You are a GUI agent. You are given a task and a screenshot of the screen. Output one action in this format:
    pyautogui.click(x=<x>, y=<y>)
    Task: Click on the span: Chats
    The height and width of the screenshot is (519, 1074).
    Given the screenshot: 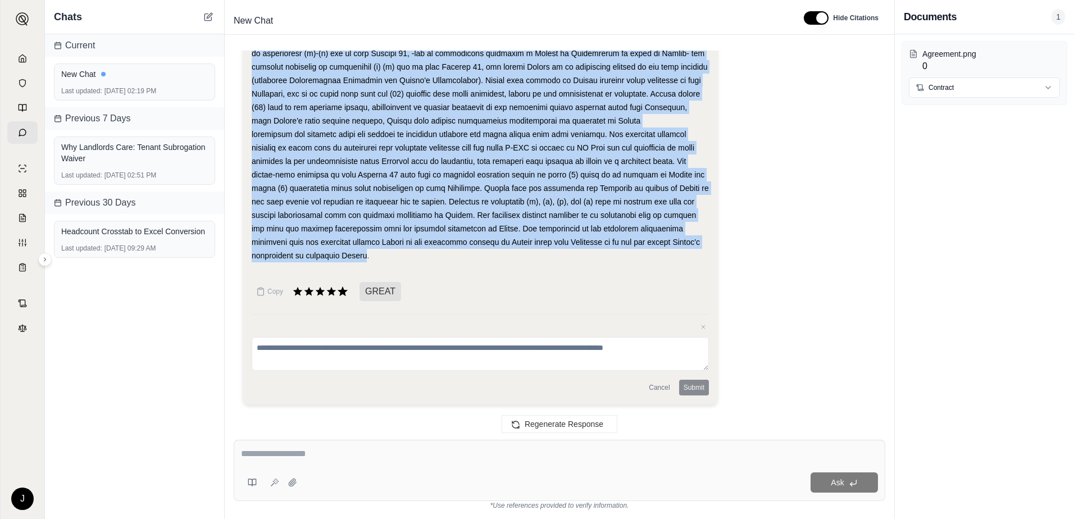 What is the action you would take?
    pyautogui.click(x=68, y=17)
    